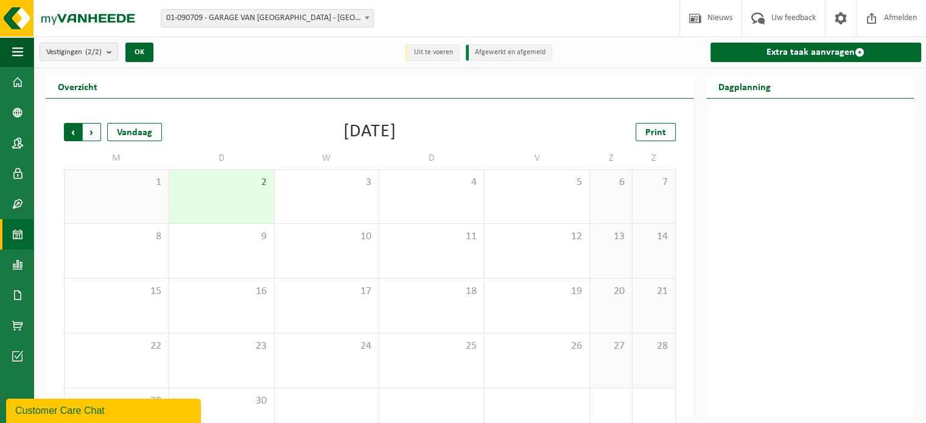 This screenshot has height=423, width=926. What do you see at coordinates (432, 52) in the screenshot?
I see `li: Uit te voeren` at bounding box center [432, 52].